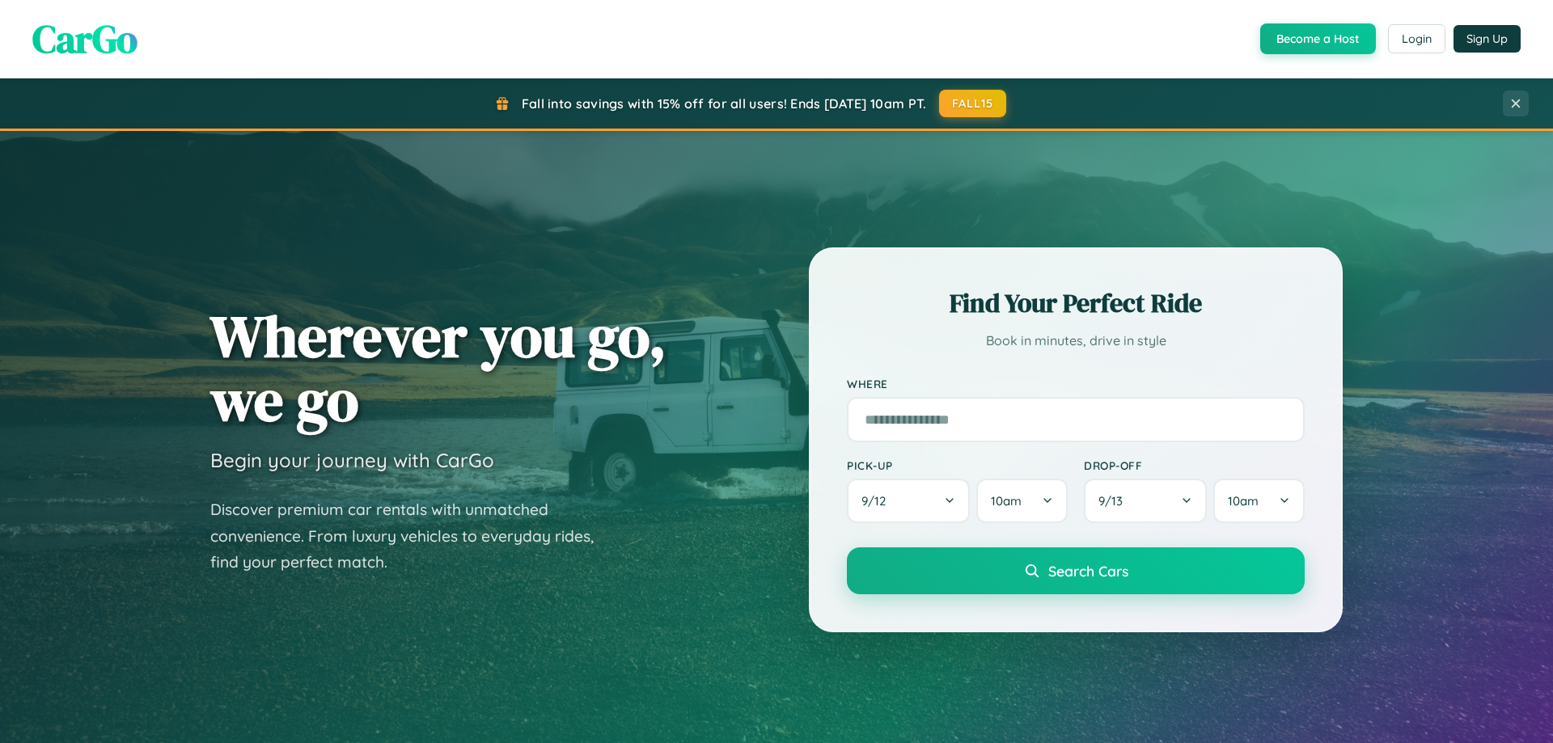 The image size is (1553, 743). I want to click on h1: Wherever you go, we go, so click(438, 368).